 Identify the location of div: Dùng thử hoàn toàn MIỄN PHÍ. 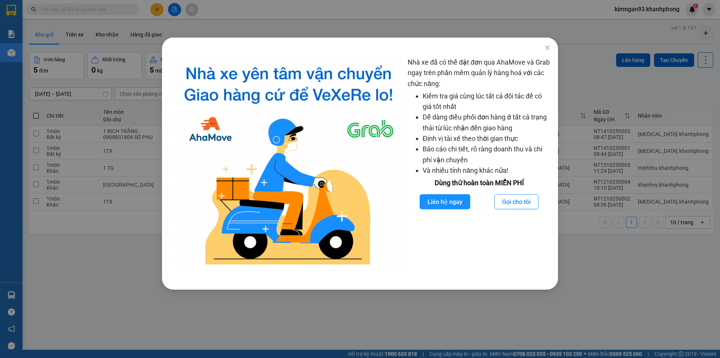
(479, 183).